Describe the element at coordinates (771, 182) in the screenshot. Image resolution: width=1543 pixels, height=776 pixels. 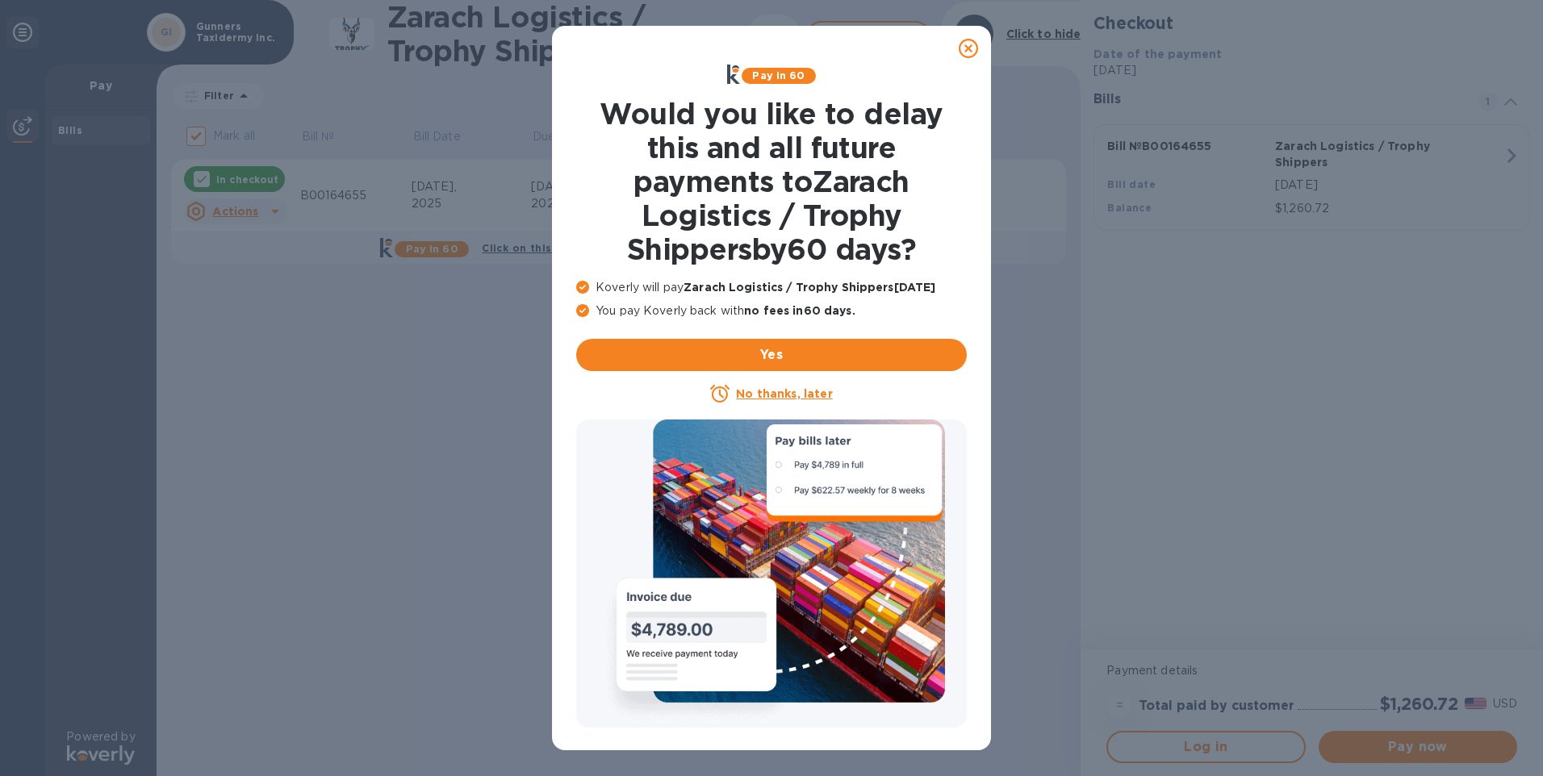
I see `h1: Would you like to delay this and all future payments to Zarach Logistics / Trophy Shippers by 60 ...` at that location.